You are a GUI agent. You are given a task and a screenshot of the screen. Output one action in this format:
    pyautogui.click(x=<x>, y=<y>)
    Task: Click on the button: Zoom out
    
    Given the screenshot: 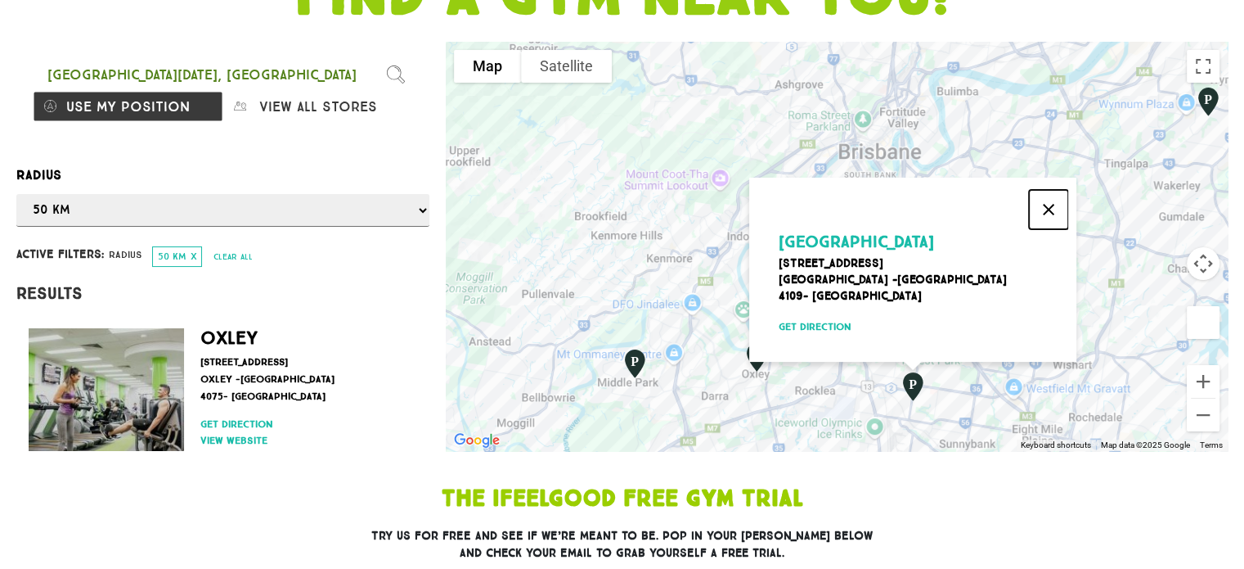 What is the action you would take?
    pyautogui.click(x=1204, y=415)
    